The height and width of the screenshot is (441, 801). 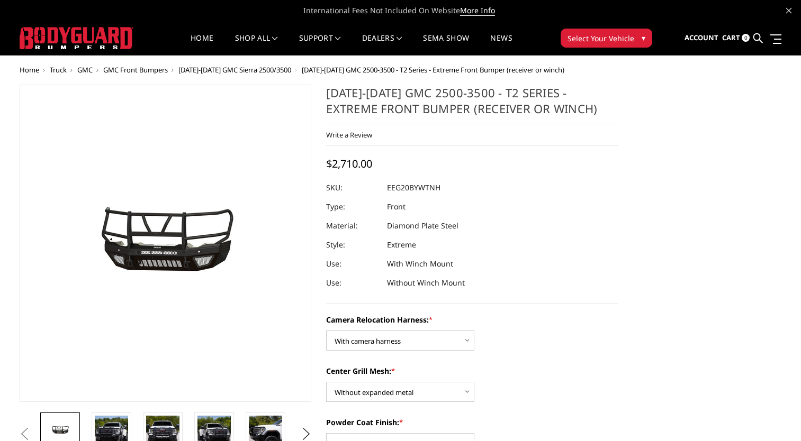 What do you see at coordinates (422, 226) in the screenshot?
I see `dd: Diamond Plate Steel` at bounding box center [422, 226].